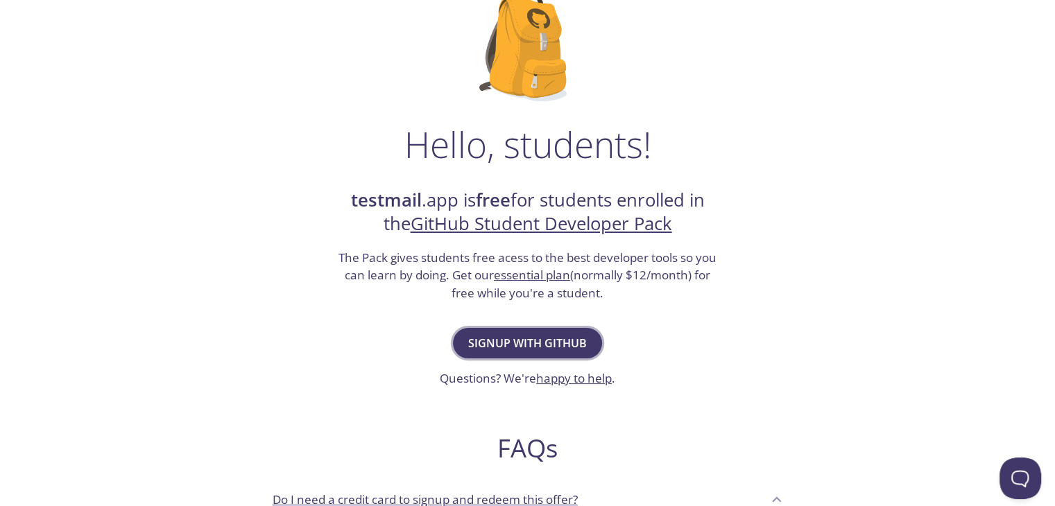 This screenshot has height=506, width=1055. I want to click on button: Signup with GitHub, so click(527, 343).